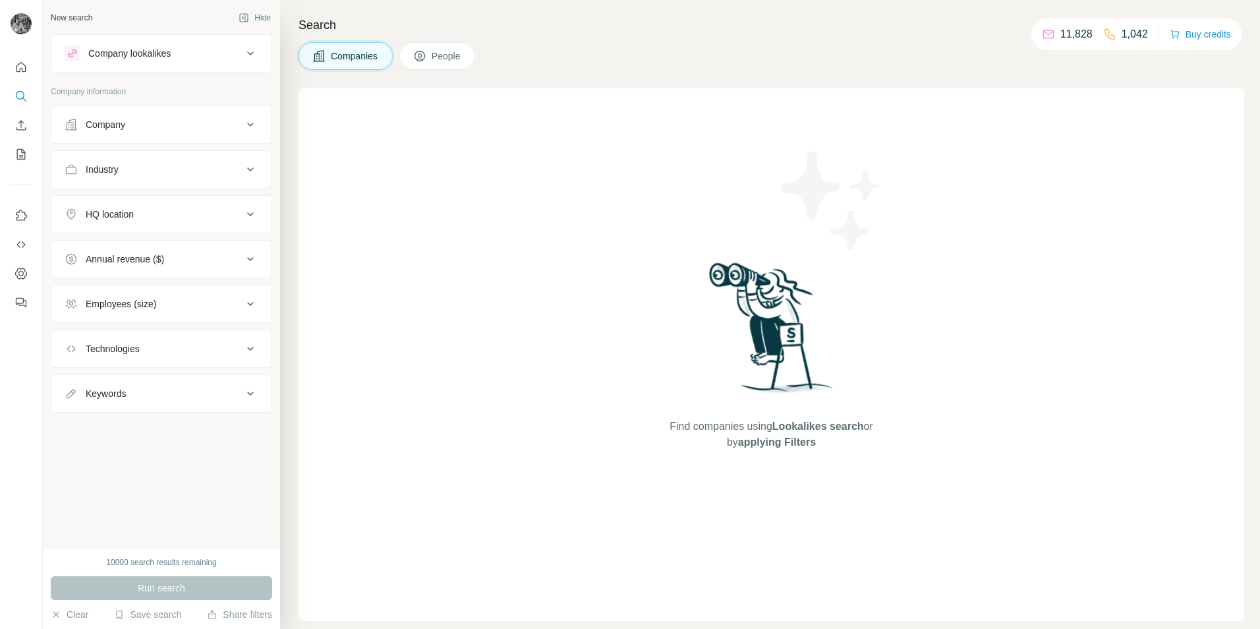  I want to click on button: Annual revenue ($), so click(161, 259).